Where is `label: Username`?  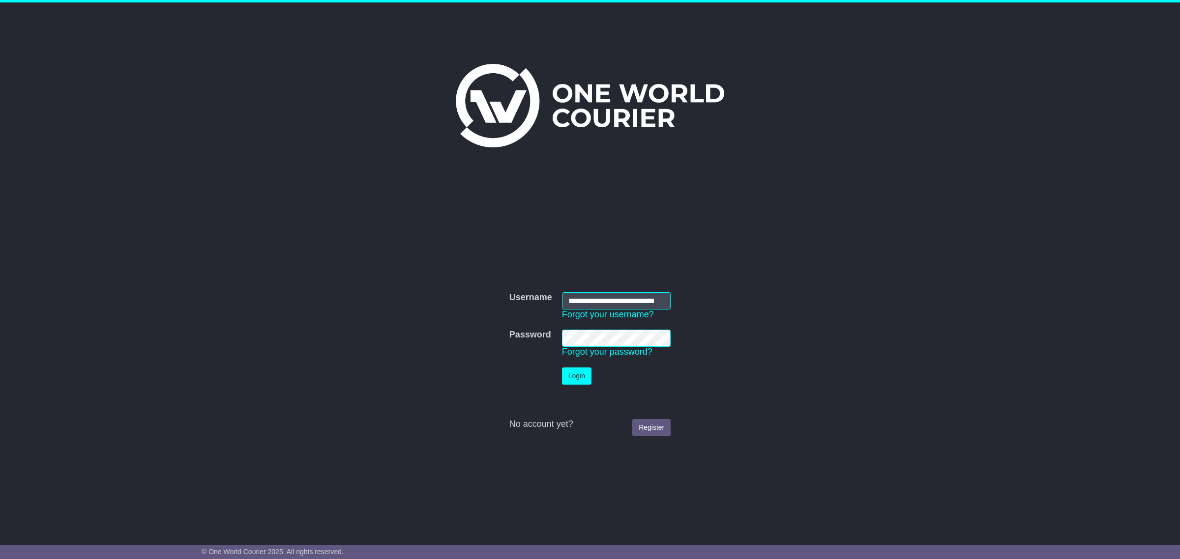
label: Username is located at coordinates (530, 298).